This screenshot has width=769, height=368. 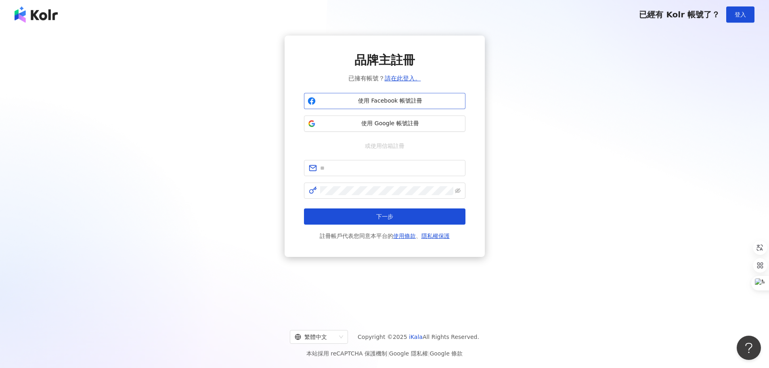 What do you see at coordinates (458, 191) in the screenshot?
I see `span: eye-invisible` at bounding box center [458, 191].